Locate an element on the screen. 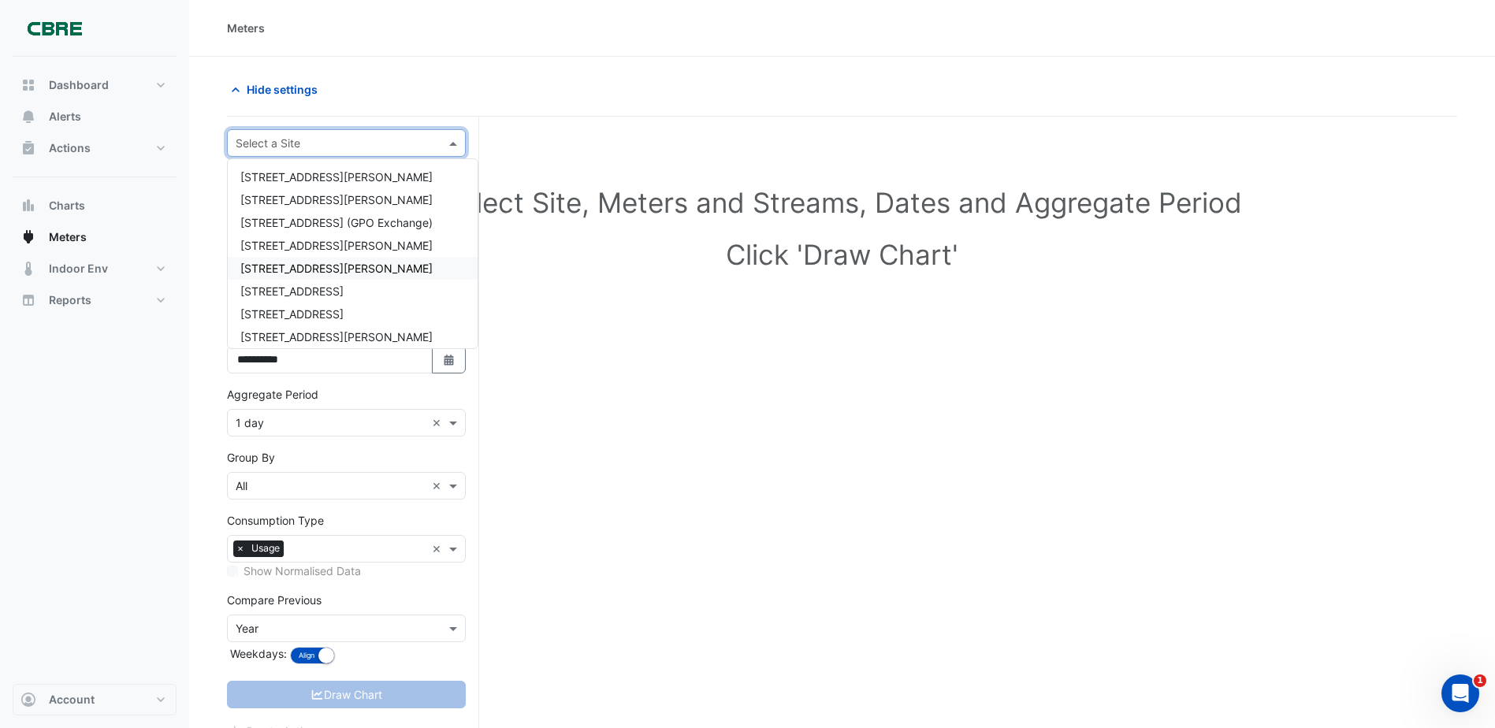 The width and height of the screenshot is (1495, 728). button: Meters is located at coordinates (95, 237).